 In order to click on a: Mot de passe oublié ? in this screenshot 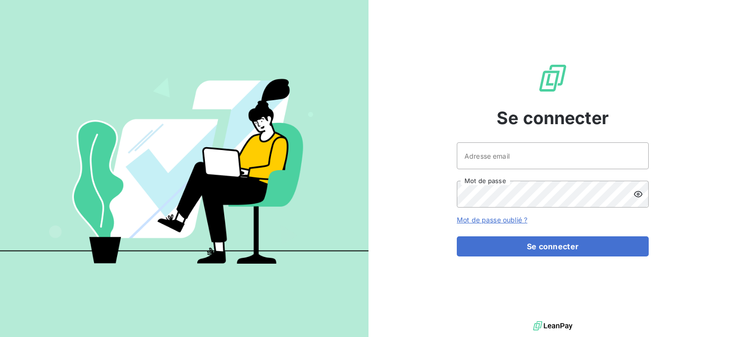, I will do `click(492, 220)`.